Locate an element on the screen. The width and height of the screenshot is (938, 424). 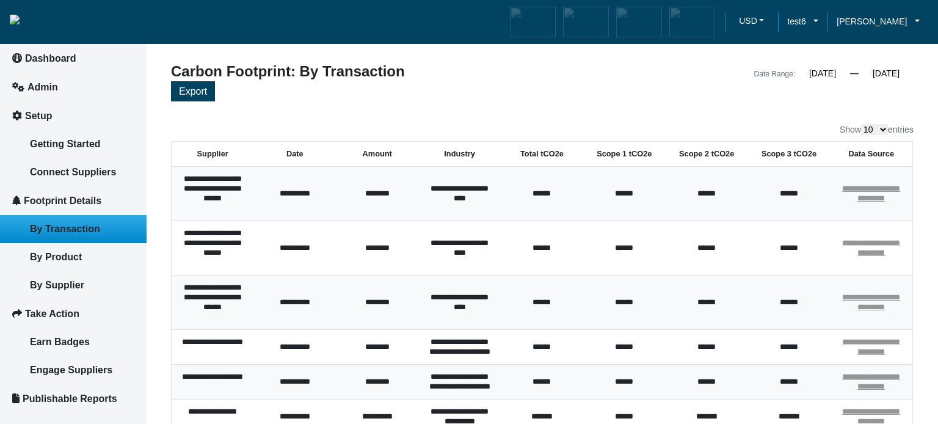
th: Scope 3 tCO2e: activate to sort column ascending is located at coordinates (789, 154).